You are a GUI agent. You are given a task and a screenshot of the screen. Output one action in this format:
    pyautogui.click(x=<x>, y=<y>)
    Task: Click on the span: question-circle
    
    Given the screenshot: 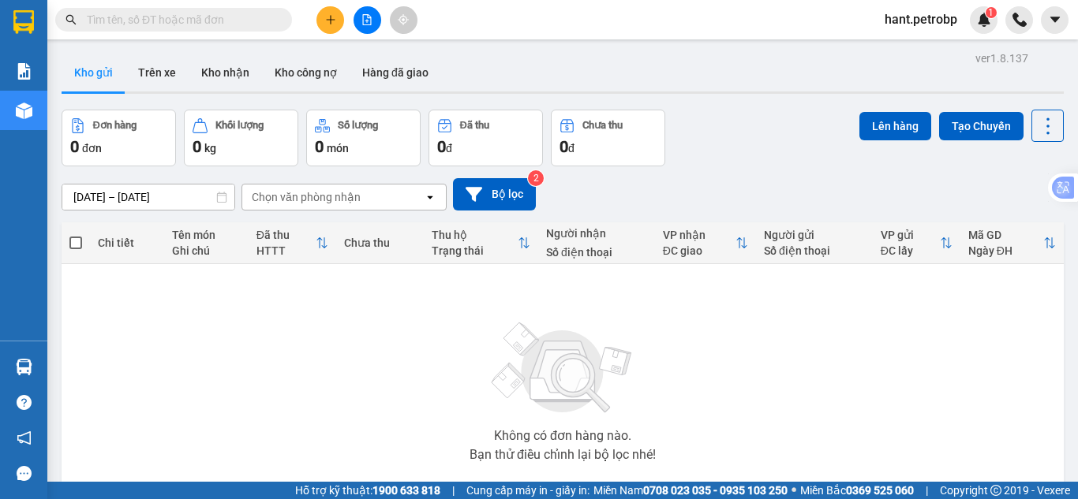 What is the action you would take?
    pyautogui.click(x=24, y=402)
    